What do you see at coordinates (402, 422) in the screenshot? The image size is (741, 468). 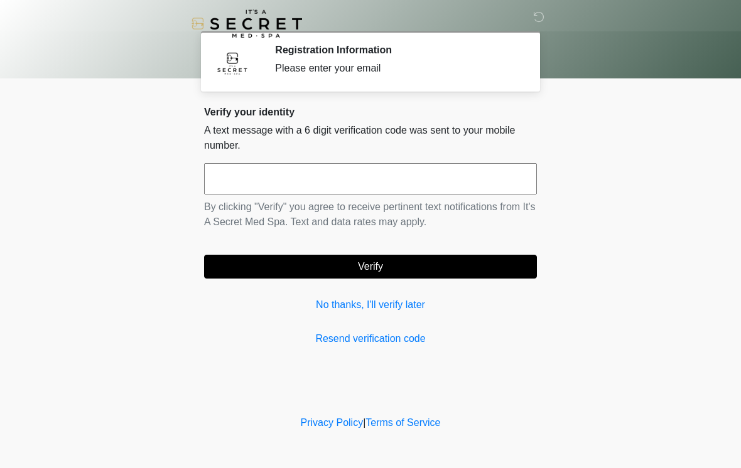 I see `a: Terms of Service` at bounding box center [402, 422].